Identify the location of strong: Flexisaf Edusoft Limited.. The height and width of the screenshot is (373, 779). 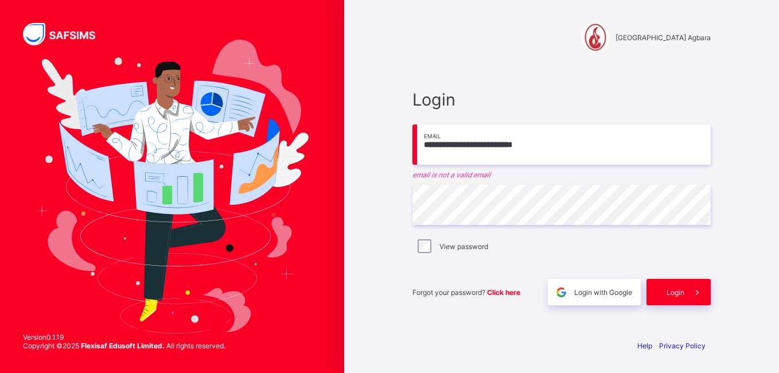
(123, 345).